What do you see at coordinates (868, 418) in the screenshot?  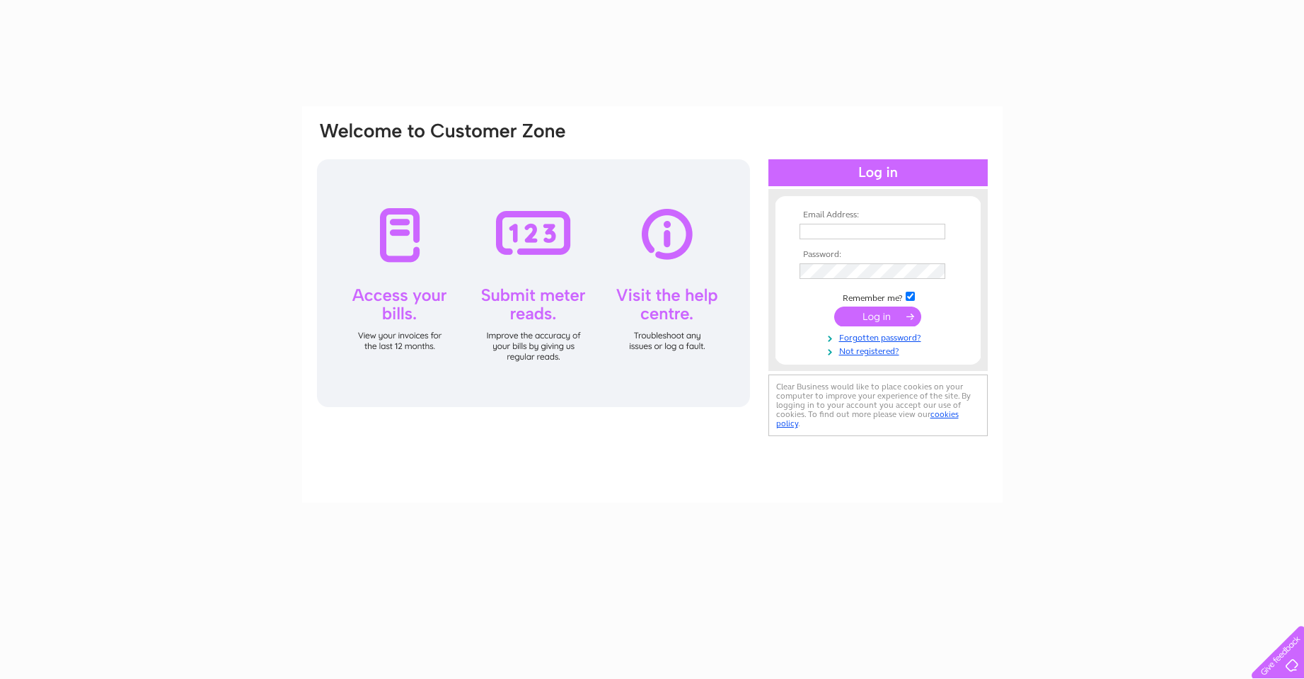 I see `a: cookies policy` at bounding box center [868, 418].